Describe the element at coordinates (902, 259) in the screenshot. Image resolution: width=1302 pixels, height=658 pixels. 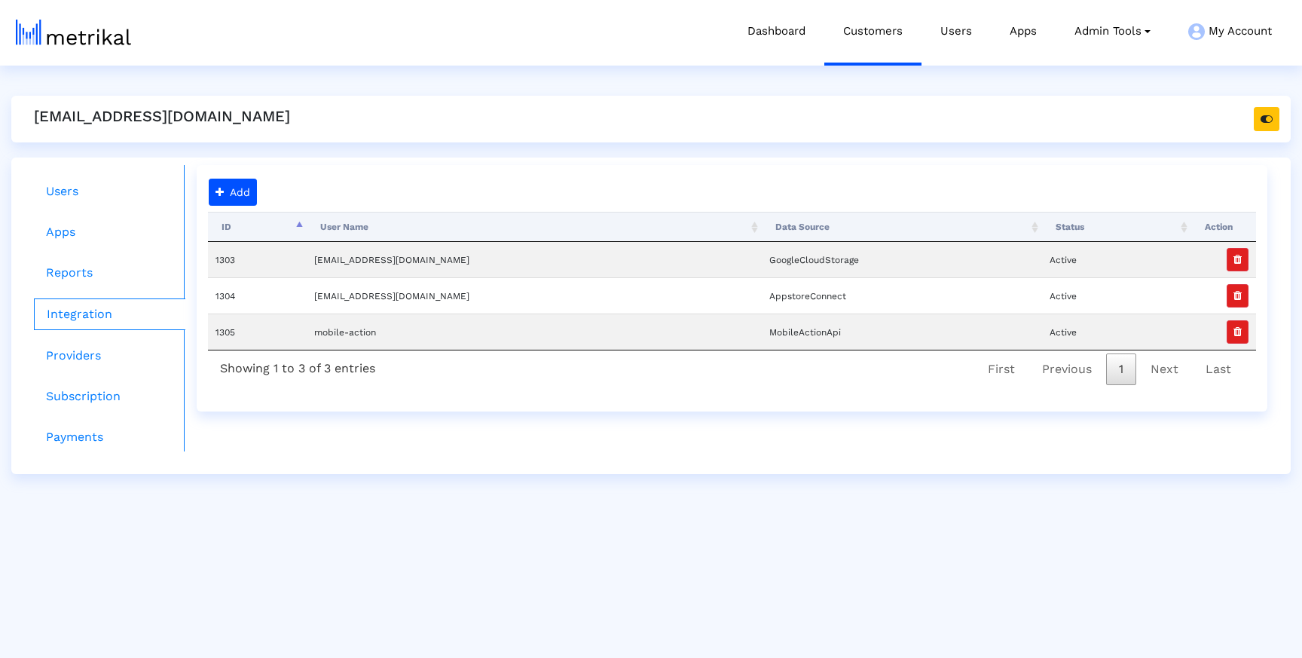
I see `td: GoogleCloudStorage` at that location.